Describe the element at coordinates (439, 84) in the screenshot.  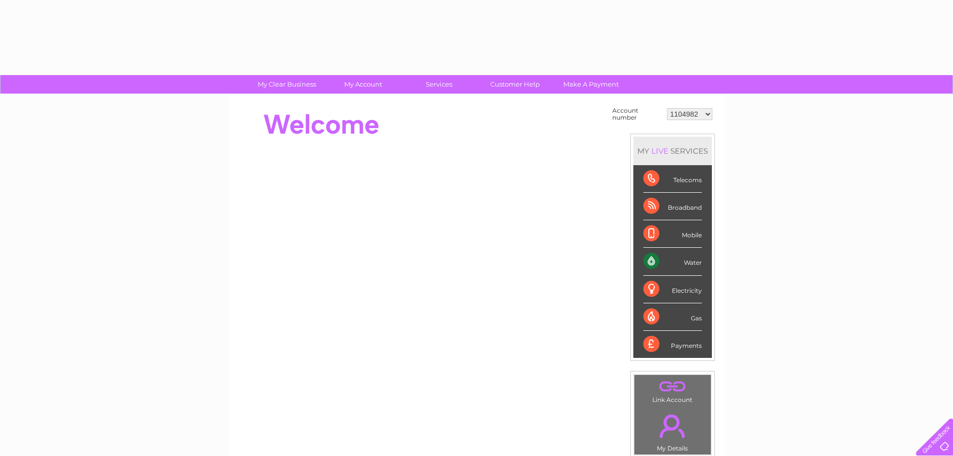
I see `a: Services` at that location.